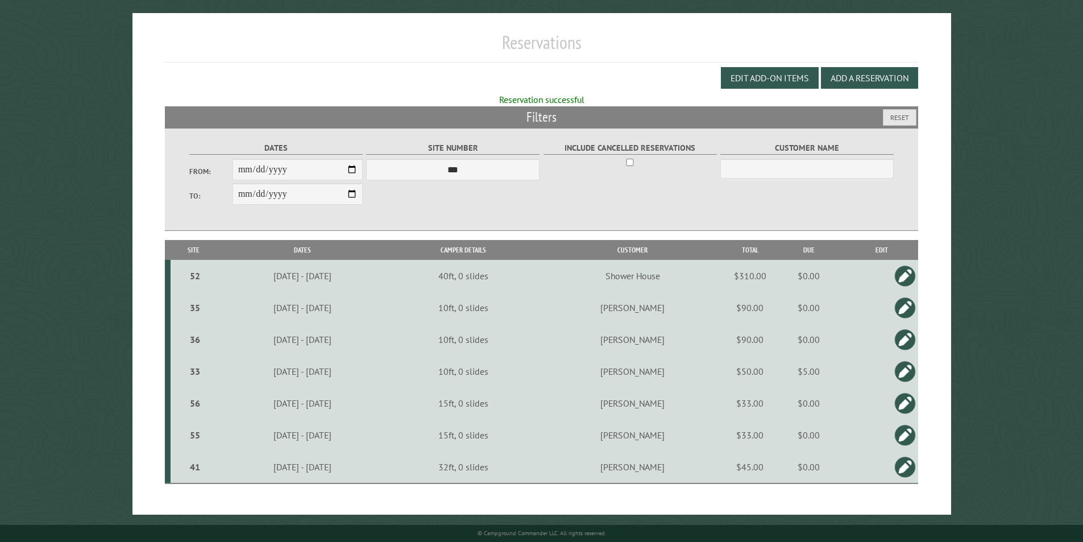 The width and height of the screenshot is (1083, 542). Describe the element at coordinates (211, 171) in the screenshot. I see `label: From:` at that location.